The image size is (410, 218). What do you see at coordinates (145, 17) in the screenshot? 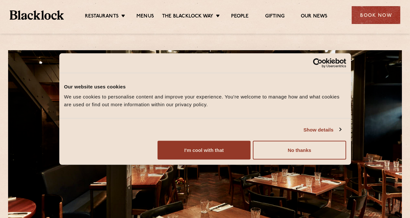
I see `a: Menus` at bounding box center [145, 17].